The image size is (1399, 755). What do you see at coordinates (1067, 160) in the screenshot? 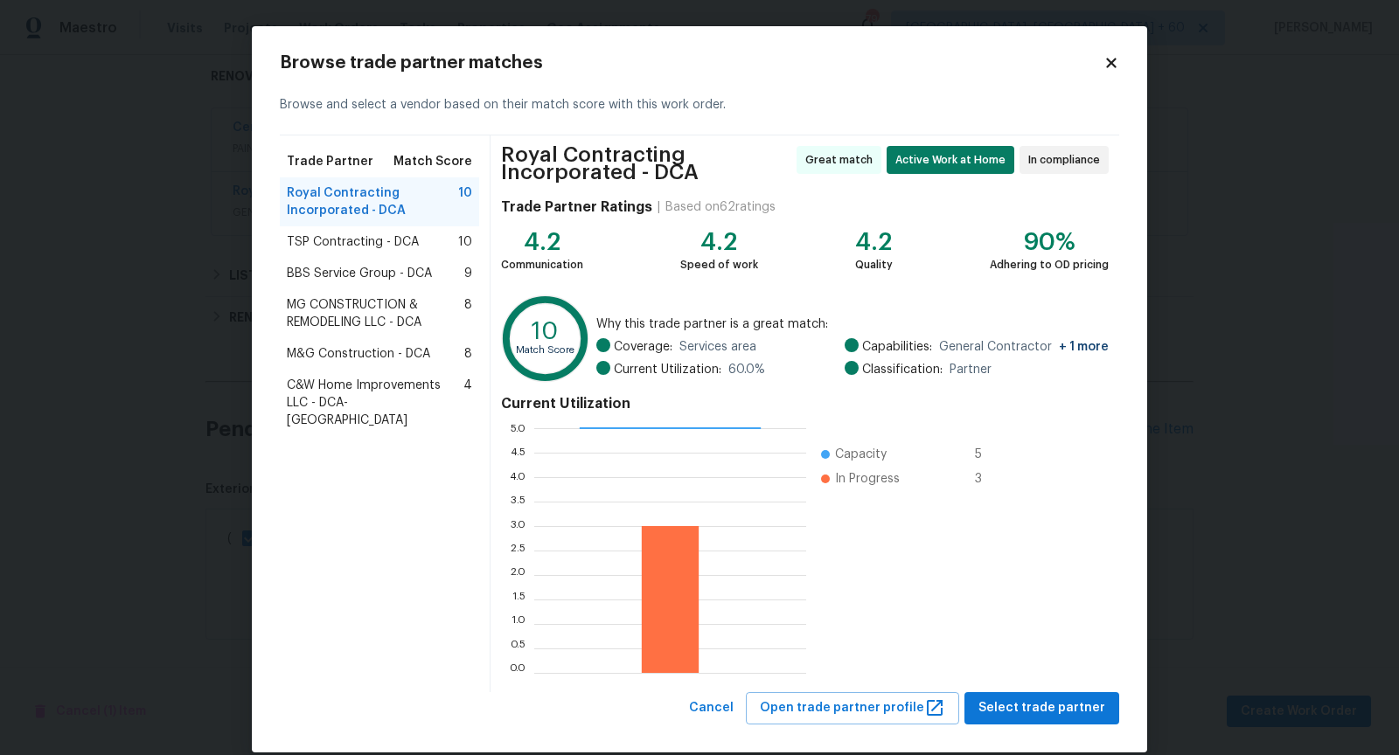
I see `span: In compliance` at bounding box center [1067, 160].